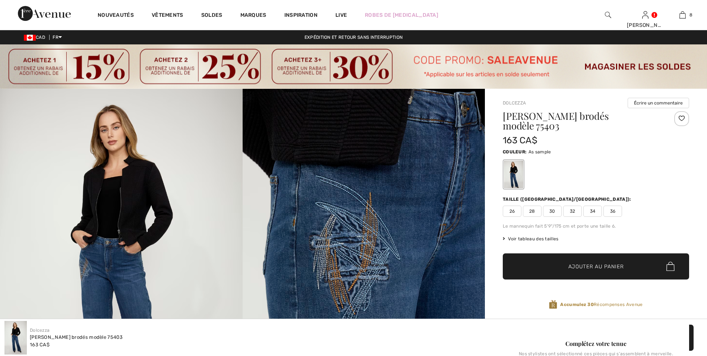 The image size is (707, 356). What do you see at coordinates (514, 174) in the screenshot?
I see `div: As sample` at bounding box center [514, 174].